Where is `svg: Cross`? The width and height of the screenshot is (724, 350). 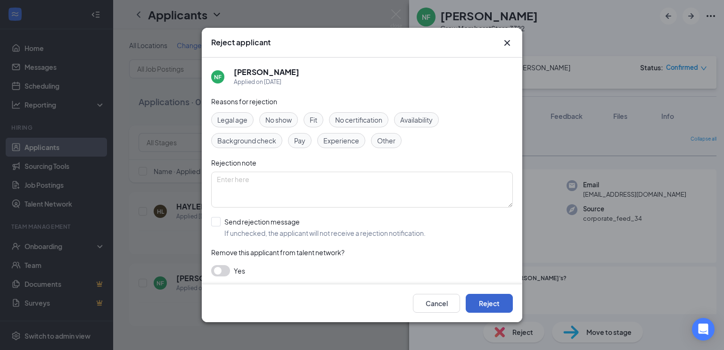
svg: Cross is located at coordinates (507, 43).